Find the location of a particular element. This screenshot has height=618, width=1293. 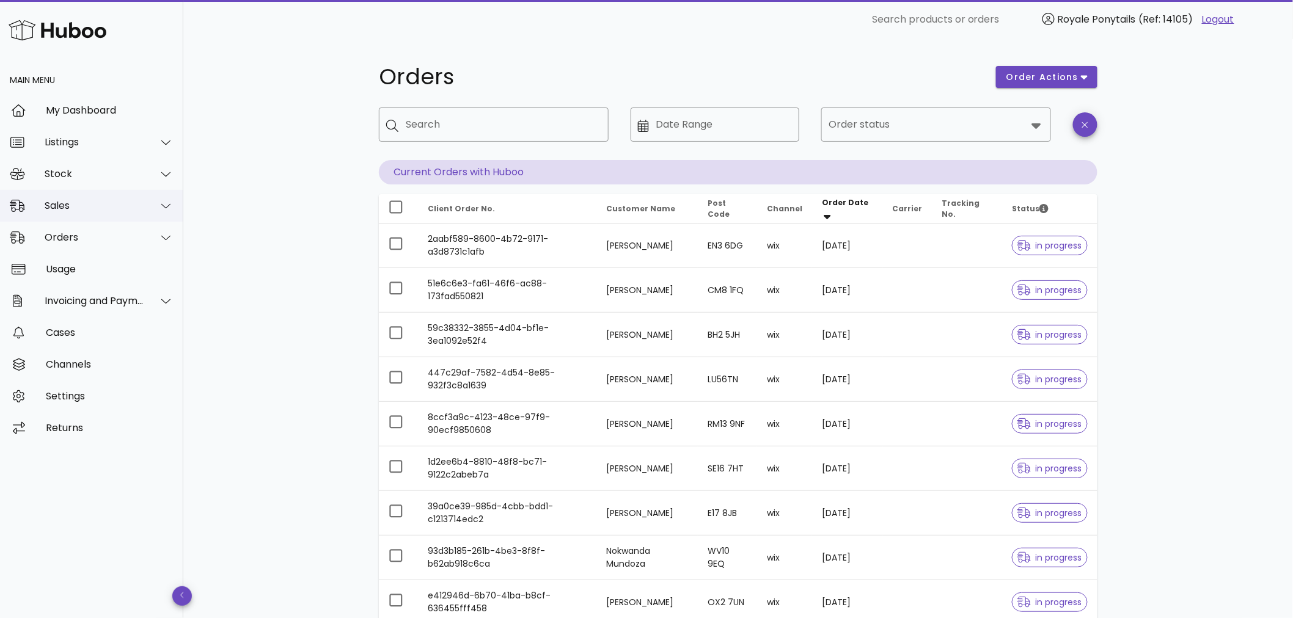

td: 39a0ce39-985d-4cbb-bdd1-c1213714edc2 is located at coordinates (507, 513).